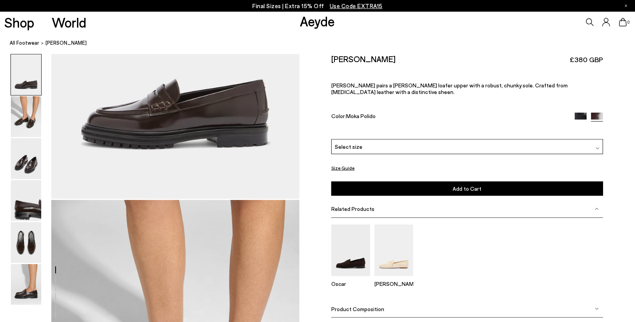 The image size is (635, 322). What do you see at coordinates (26, 242) in the screenshot?
I see `img: Leon Loafers - Image 5` at bounding box center [26, 242].